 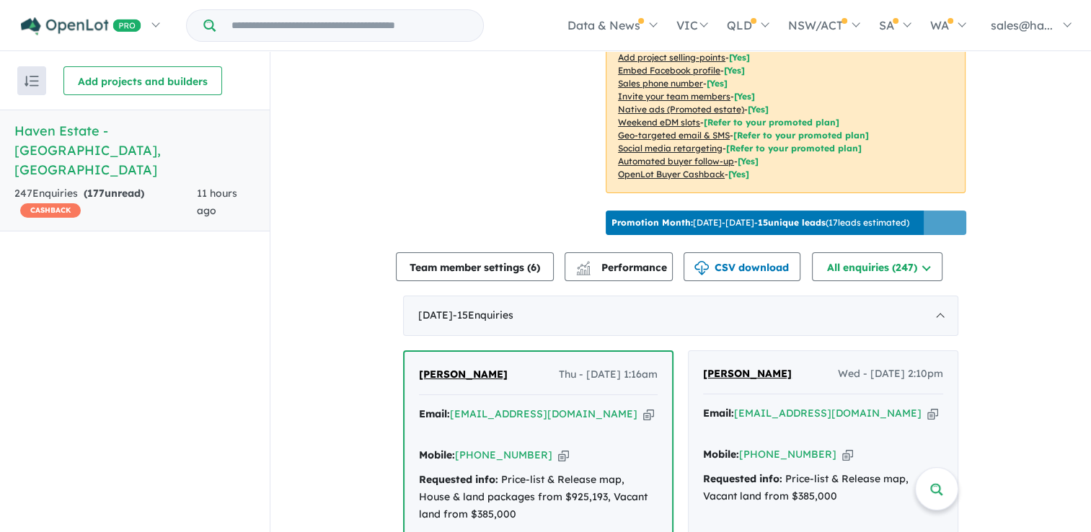 What do you see at coordinates (96, 193) in the screenshot?
I see `span: 177` at bounding box center [96, 193].